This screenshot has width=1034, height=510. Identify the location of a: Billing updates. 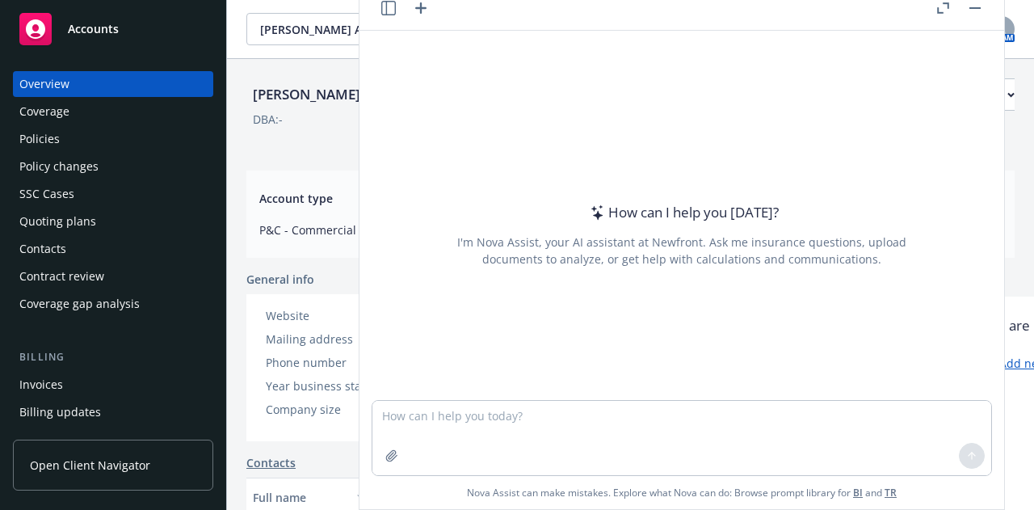
(113, 412).